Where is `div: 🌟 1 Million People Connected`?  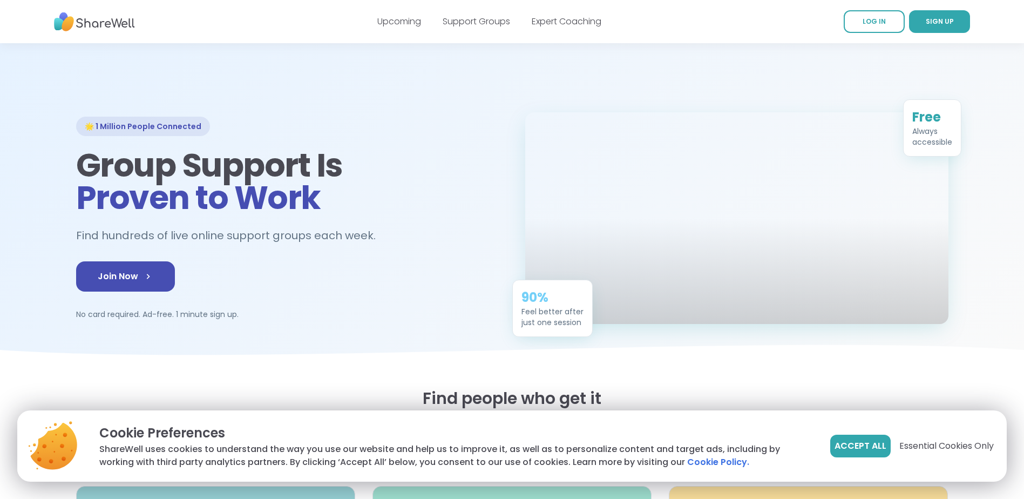
div: 🌟 1 Million People Connected is located at coordinates (143, 126).